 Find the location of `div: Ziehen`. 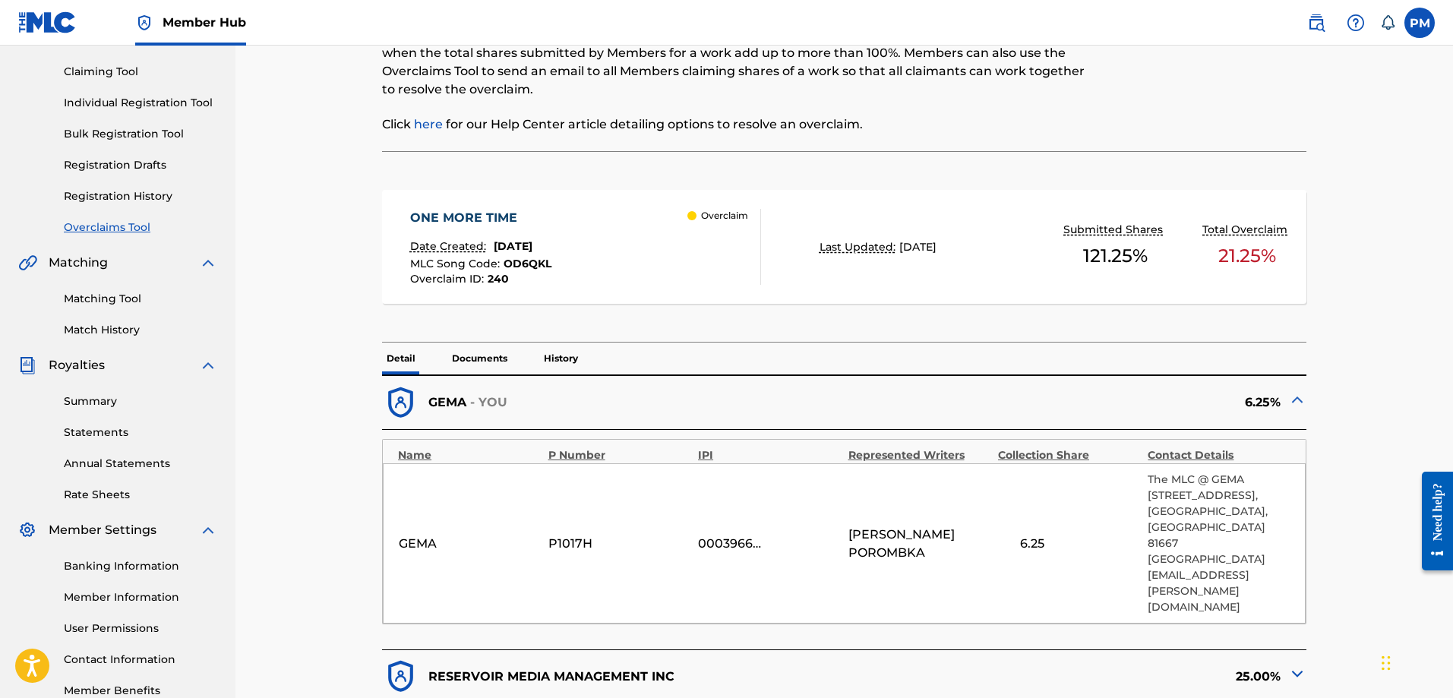

div: Ziehen is located at coordinates (1386, 663).